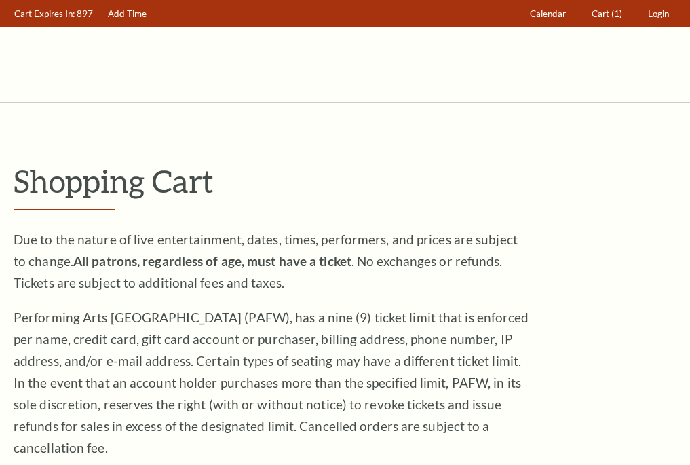 This screenshot has width=690, height=465. Describe the element at coordinates (548, 14) in the screenshot. I see `span: Calendar` at that location.